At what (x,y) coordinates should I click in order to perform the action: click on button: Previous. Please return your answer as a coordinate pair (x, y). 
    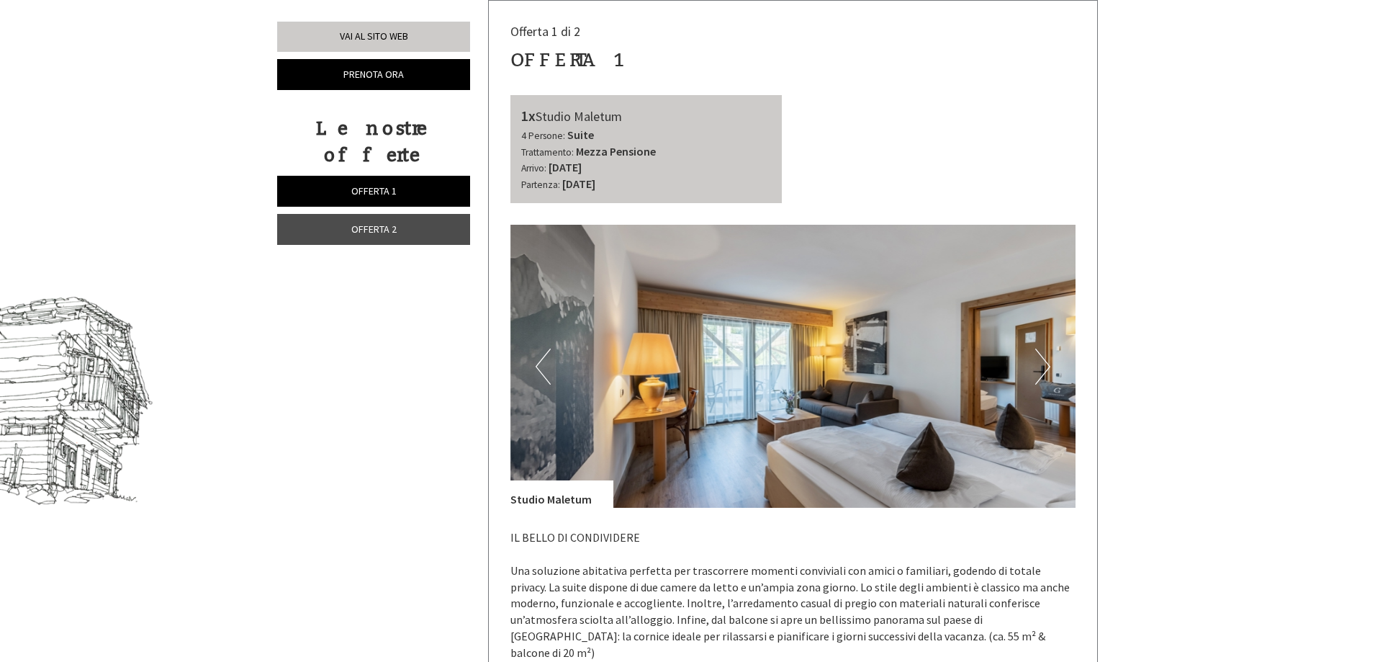
    Looking at the image, I should click on (543, 366).